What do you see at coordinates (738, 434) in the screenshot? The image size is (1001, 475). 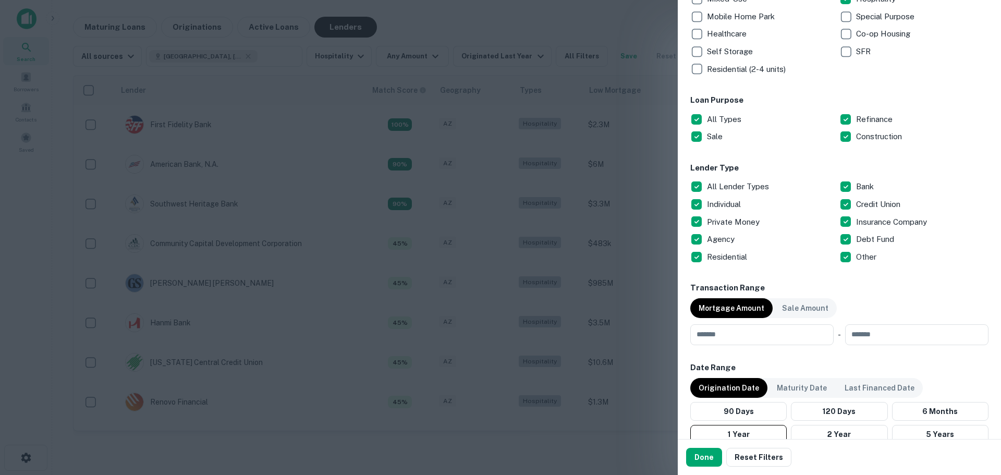 I see `button: 1 Year` at bounding box center [738, 434].